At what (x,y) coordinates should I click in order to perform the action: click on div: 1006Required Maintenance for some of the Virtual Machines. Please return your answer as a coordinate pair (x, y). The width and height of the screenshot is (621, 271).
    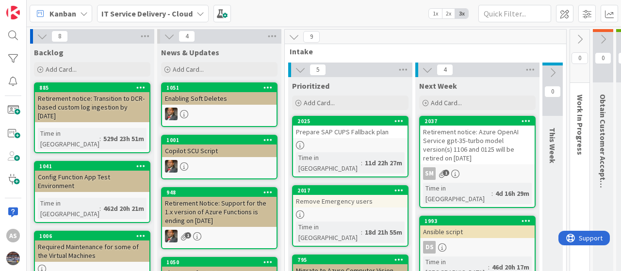
    Looking at the image, I should click on (92, 247).